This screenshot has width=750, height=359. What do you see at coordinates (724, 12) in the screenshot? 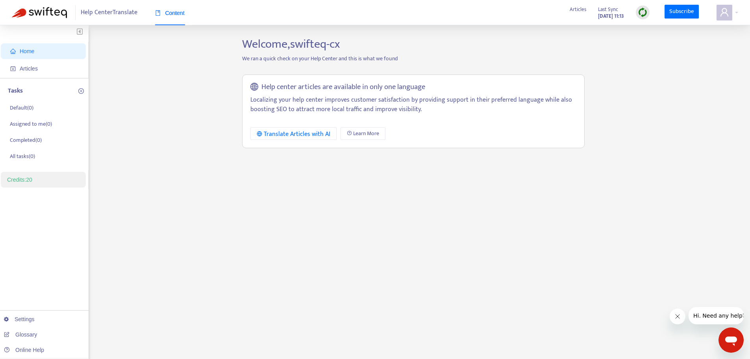
I see `span: user` at bounding box center [724, 12].